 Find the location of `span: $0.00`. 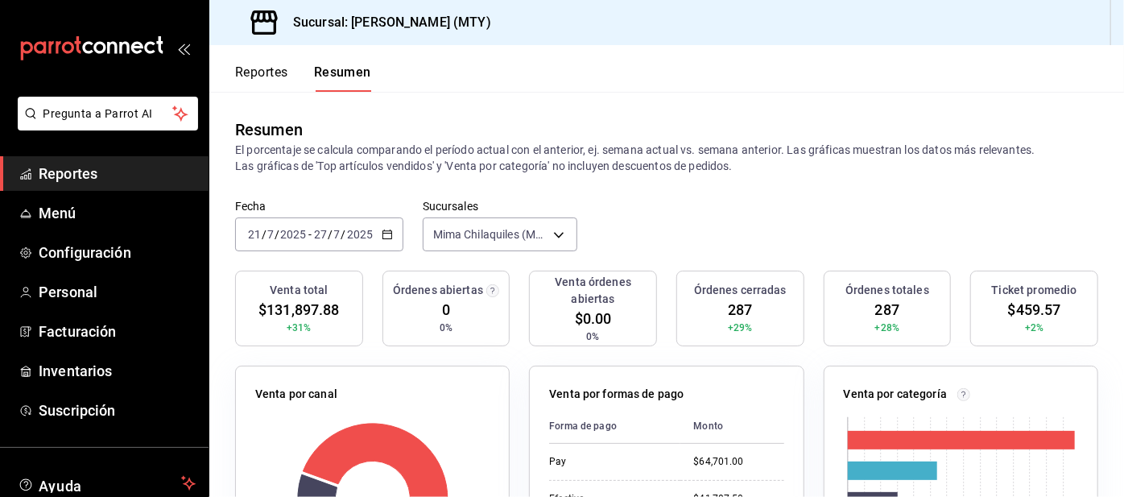

span: $0.00 is located at coordinates (593, 318).